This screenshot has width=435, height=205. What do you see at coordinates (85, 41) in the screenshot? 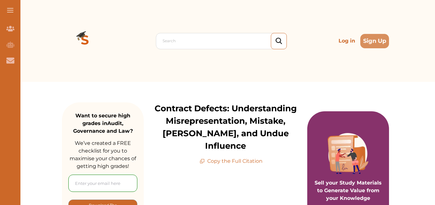
I see `img: Logo` at bounding box center [85, 41].